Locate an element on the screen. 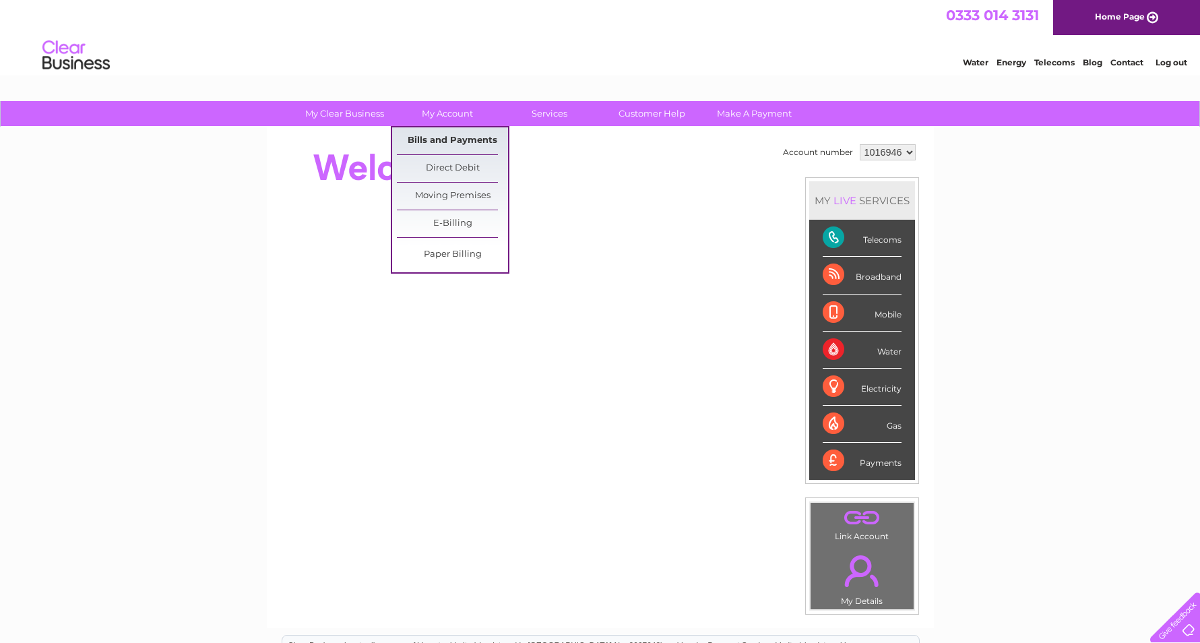 Image resolution: width=1200 pixels, height=643 pixels. div: Payments is located at coordinates (862, 461).